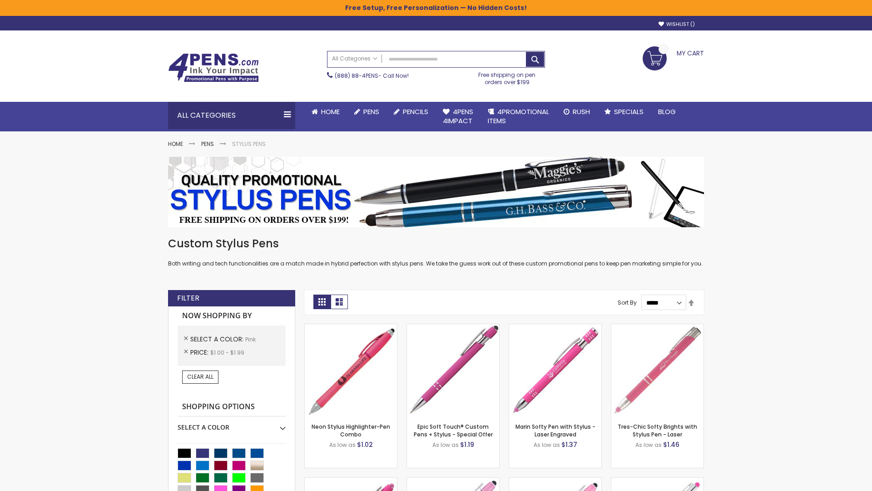 The height and width of the screenshot is (491, 872). I want to click on div: Select A Color, so click(232, 424).